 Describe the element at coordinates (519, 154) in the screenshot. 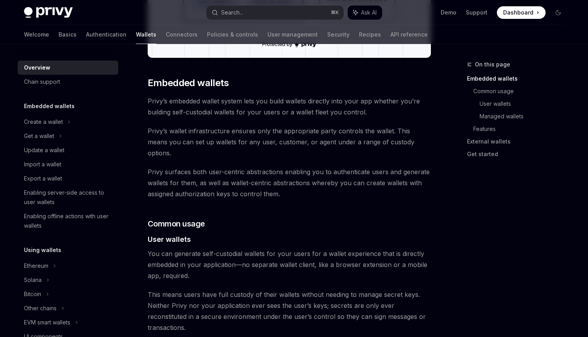

I see `a: Get started` at that location.